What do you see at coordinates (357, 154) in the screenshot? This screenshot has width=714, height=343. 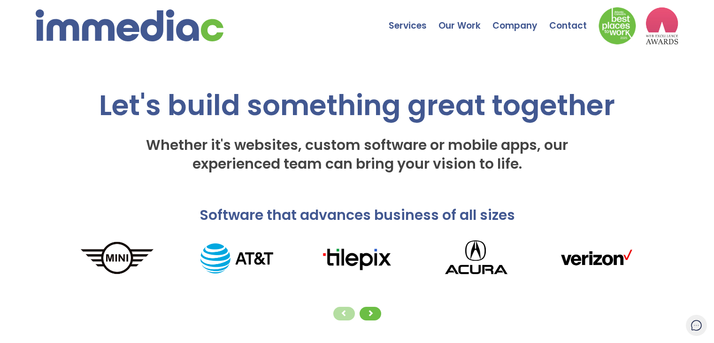 I see `span: Whether it's websites, custom software or mobile apps, our experienced team can bring your vision...` at bounding box center [357, 154].